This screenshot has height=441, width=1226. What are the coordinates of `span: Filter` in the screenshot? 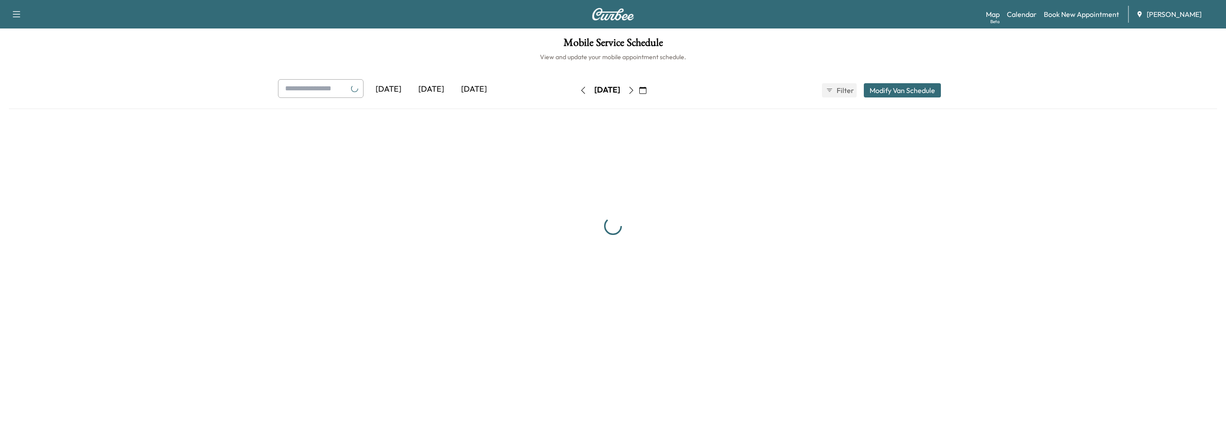 It's located at (844, 90).